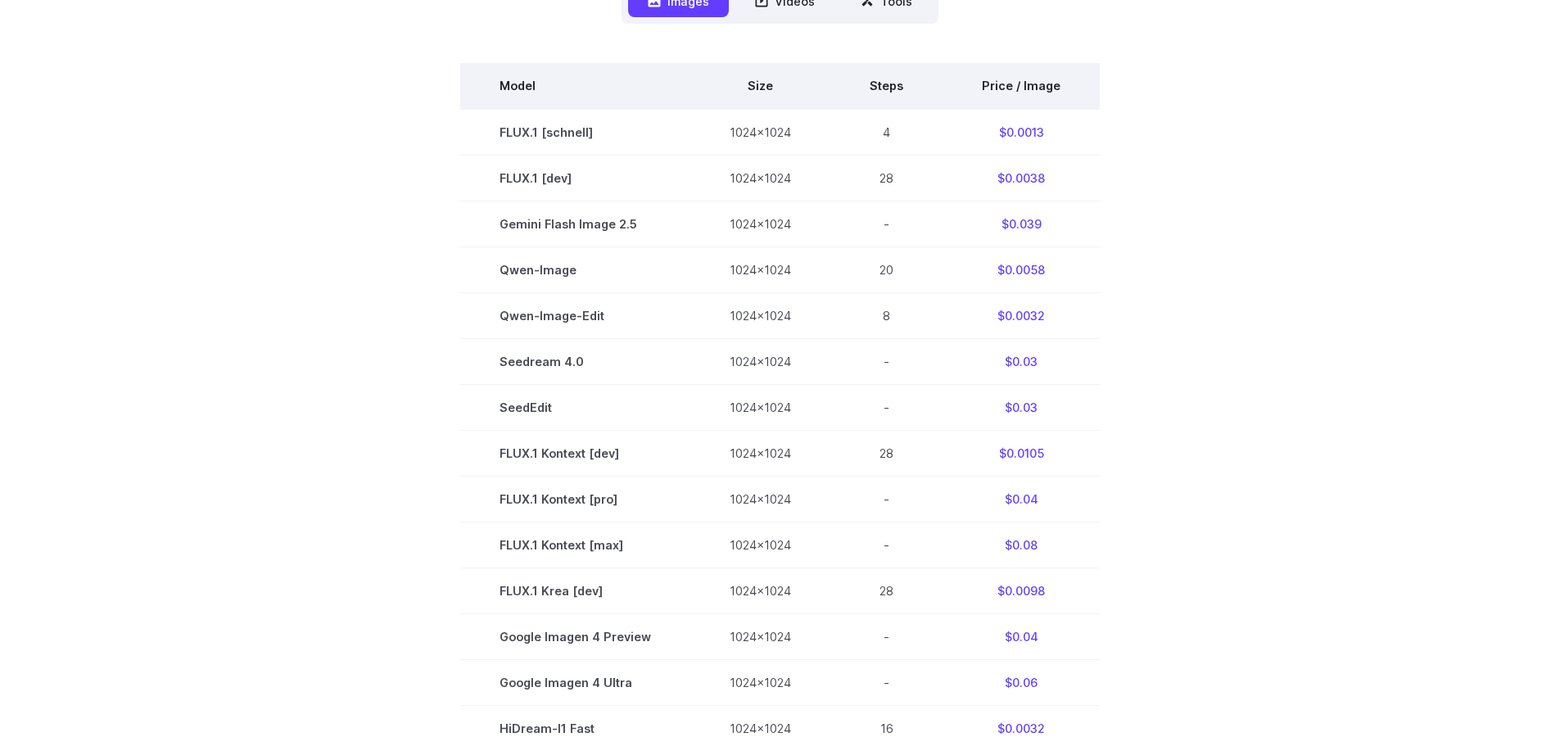 The height and width of the screenshot is (746, 1560). Describe the element at coordinates (1021, 178) in the screenshot. I see `td: $0.0038` at that location.